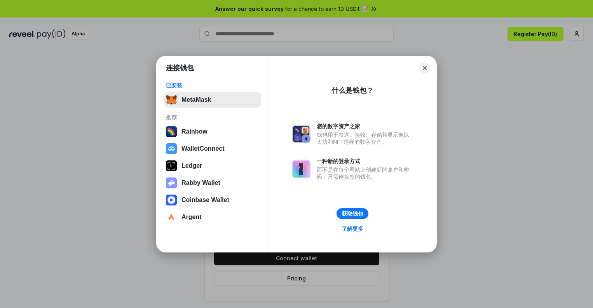 Image resolution: width=593 pixels, height=308 pixels. I want to click on img: svg+xml,%3Csvg%20fill%3D%22none%22%20height%3D%2233%22%20viewBox%3D%220%200%2035%2033%22%20width%..., so click(172, 100).